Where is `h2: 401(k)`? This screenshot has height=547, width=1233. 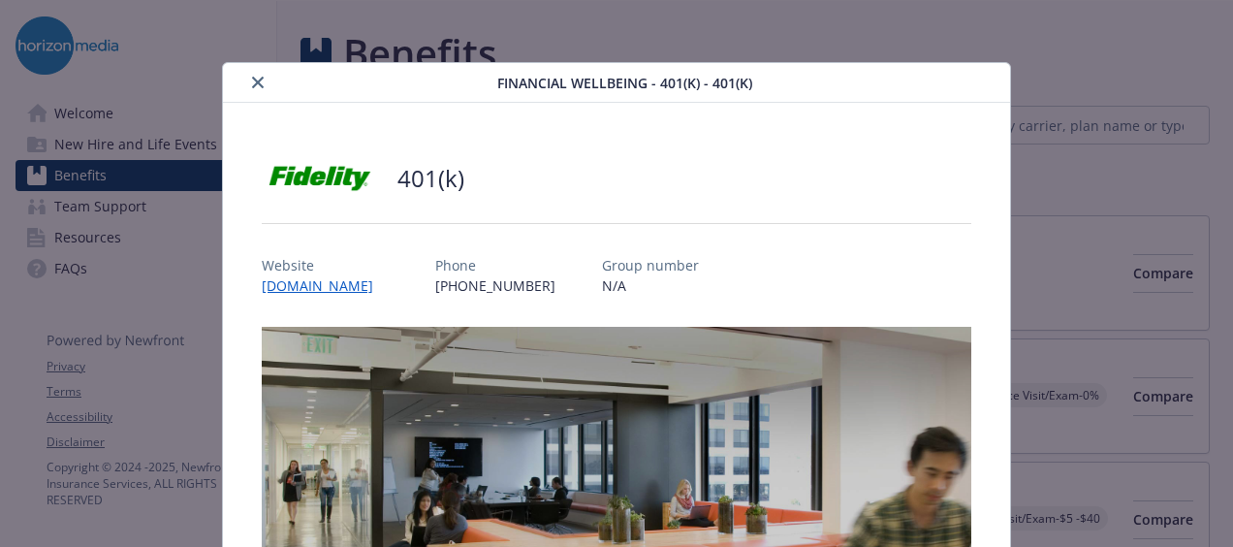
h2: 401(k) is located at coordinates (431, 178).